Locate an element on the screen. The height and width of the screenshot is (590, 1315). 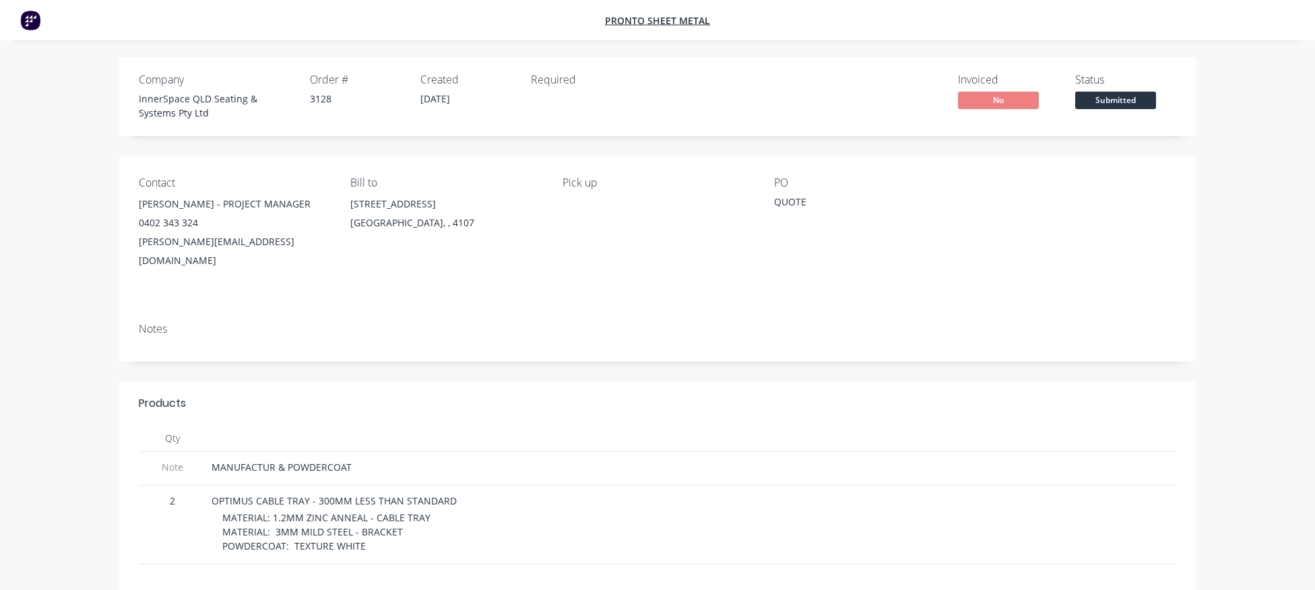
div: 0402 343 324 is located at coordinates (234, 223).